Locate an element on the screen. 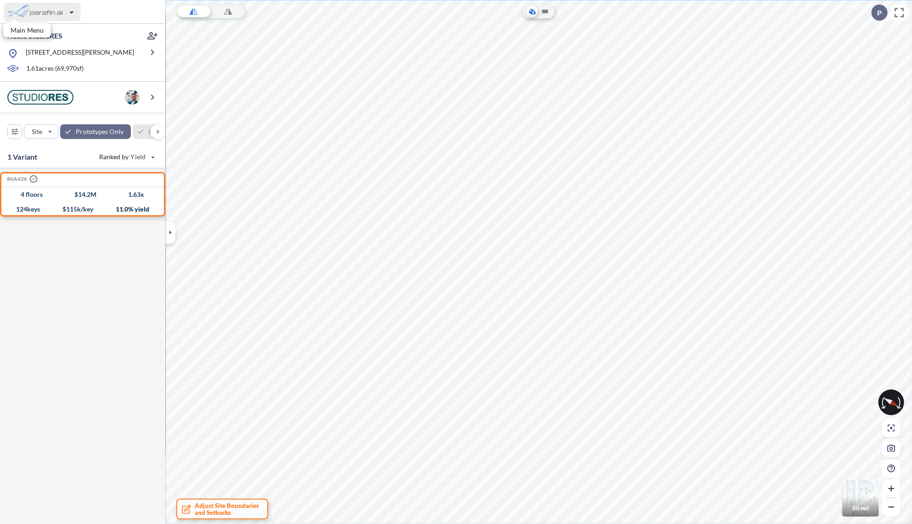  span: Adjust Site Boundaries and Setbacks is located at coordinates (227, 510).